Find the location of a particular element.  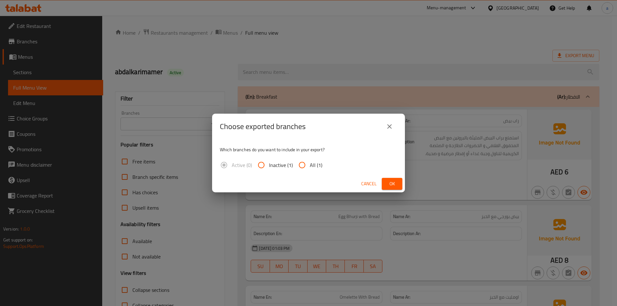

span: Active (0) is located at coordinates (242, 165).